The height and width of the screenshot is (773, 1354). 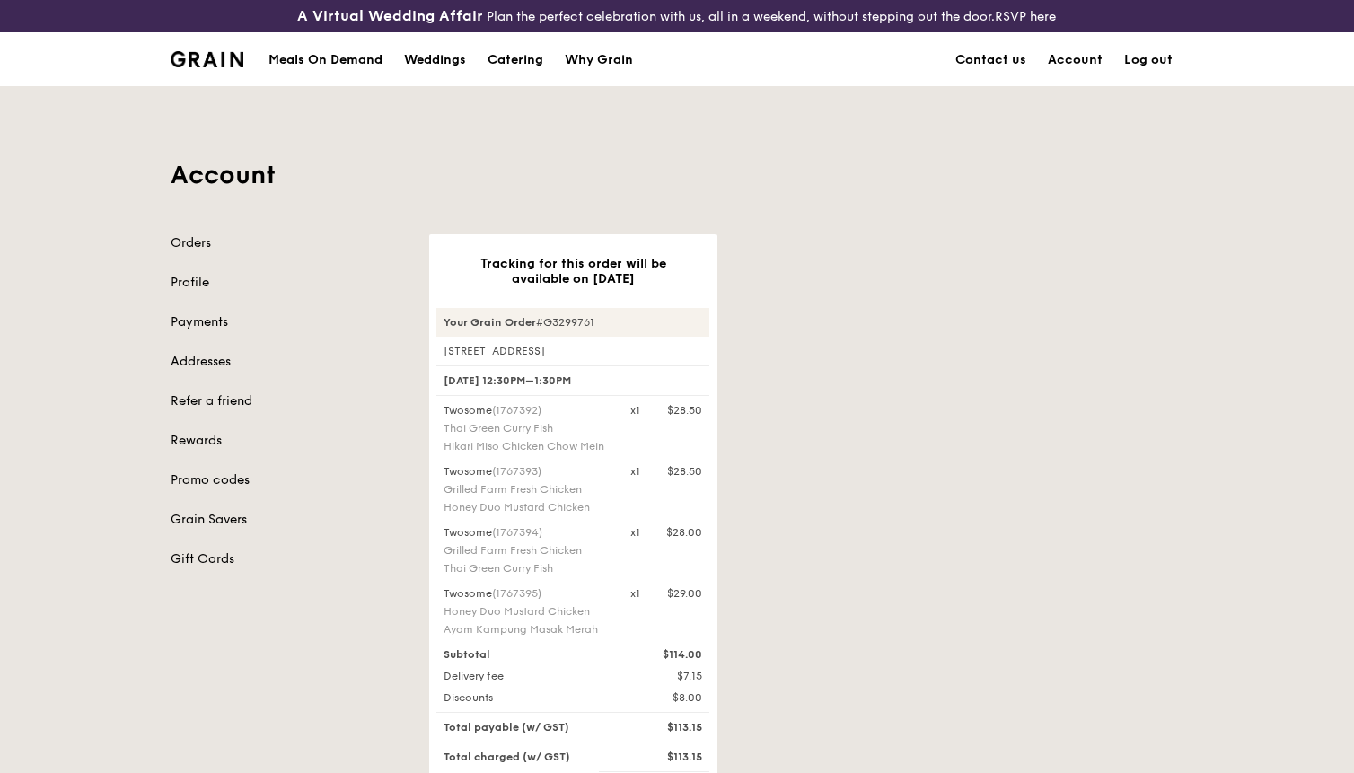 What do you see at coordinates (516, 410) in the screenshot?
I see `span: (1767392)` at bounding box center [516, 410].